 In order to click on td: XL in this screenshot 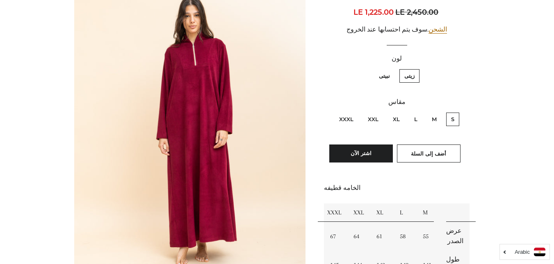, I will do `click(382, 213)`.